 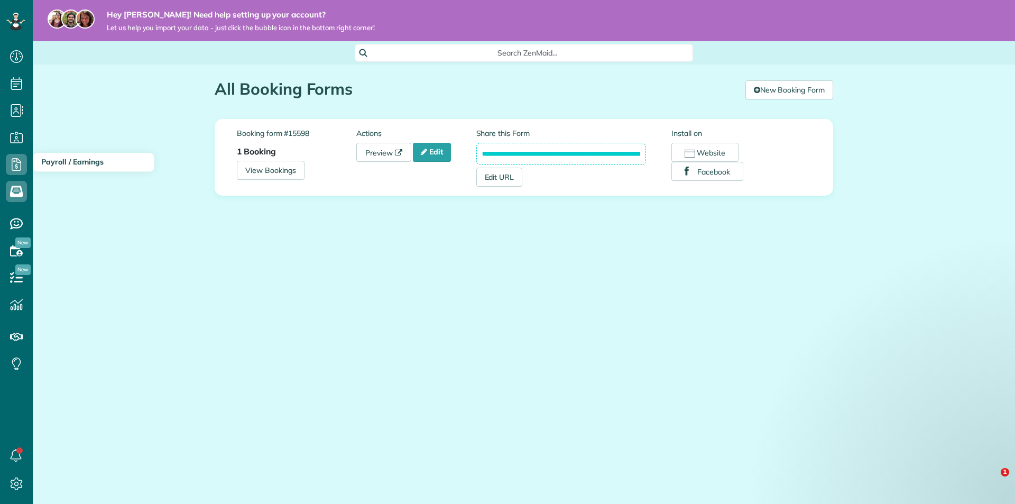 I want to click on label: Share this Form, so click(x=561, y=133).